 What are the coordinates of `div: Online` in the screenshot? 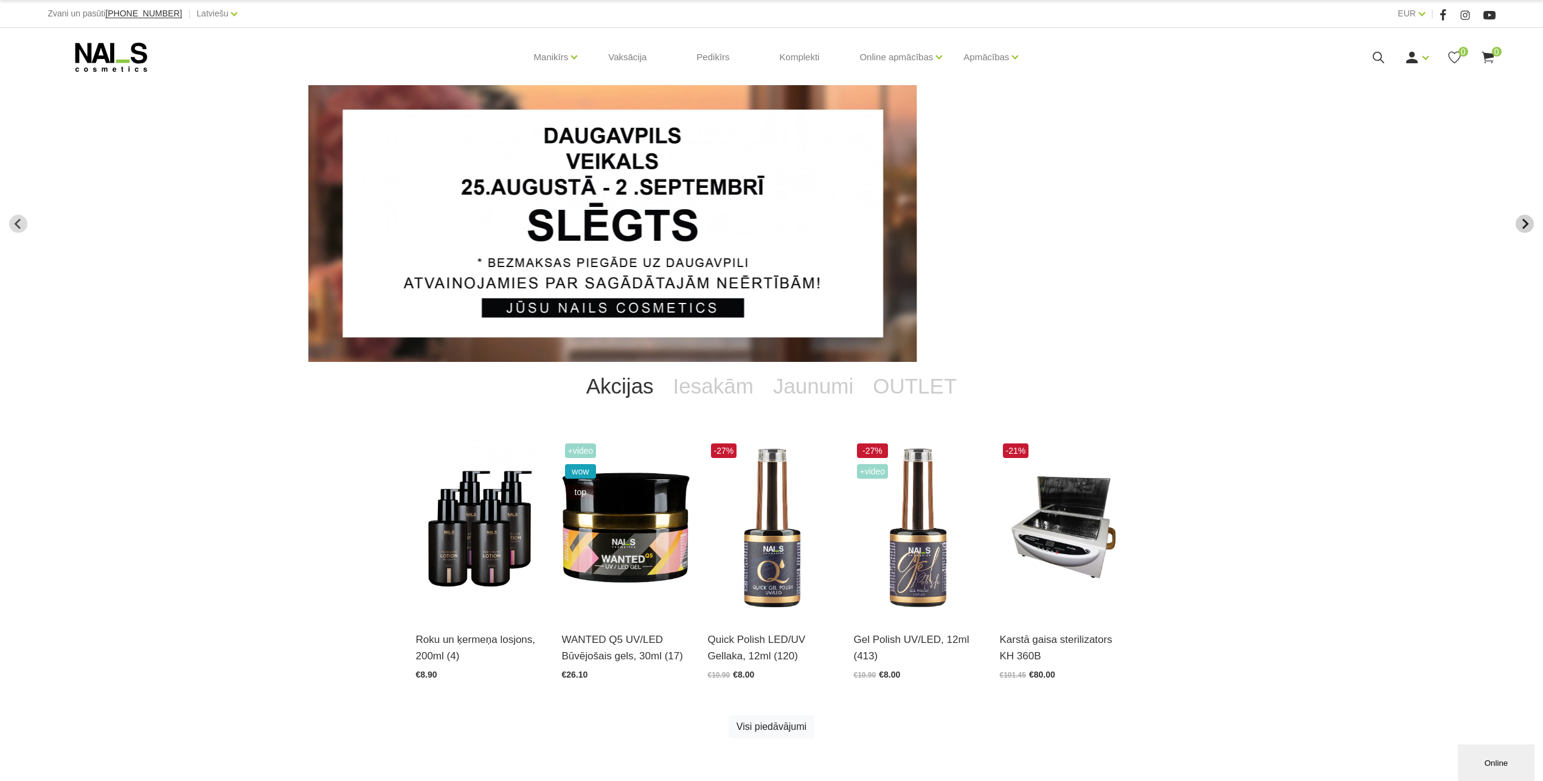 It's located at (38, 21).